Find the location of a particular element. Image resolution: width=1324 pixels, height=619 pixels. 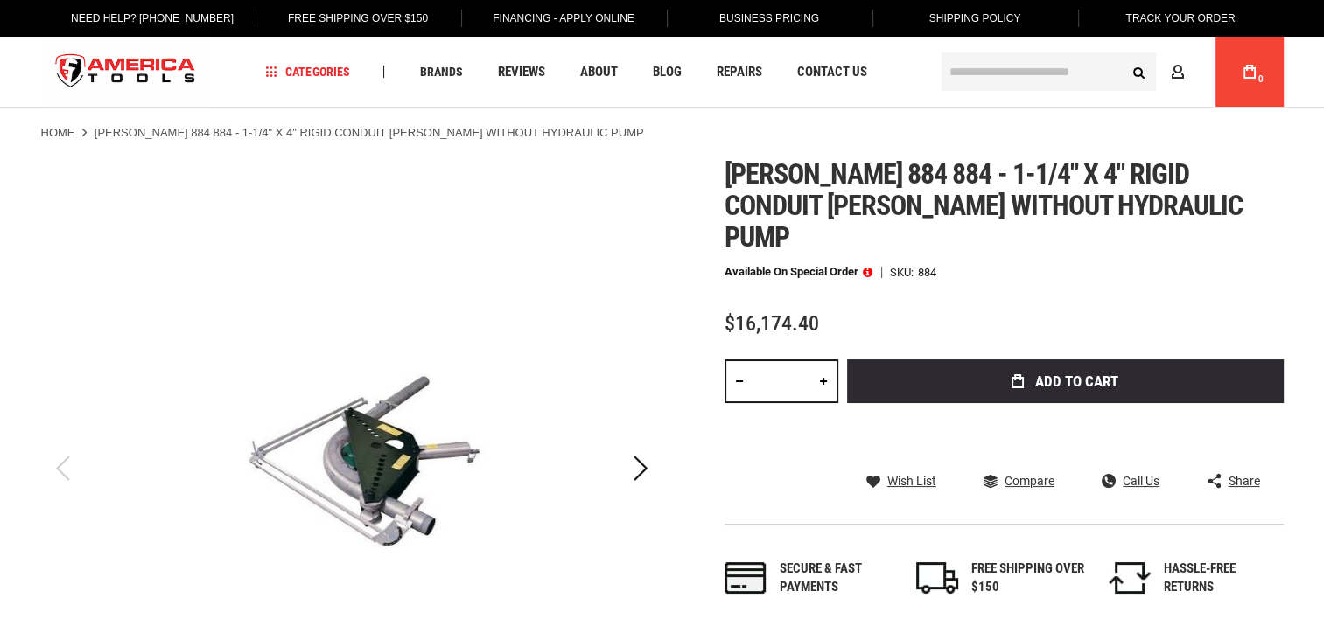

div: HASSLE-FREE RETURNS is located at coordinates (1220, 578).